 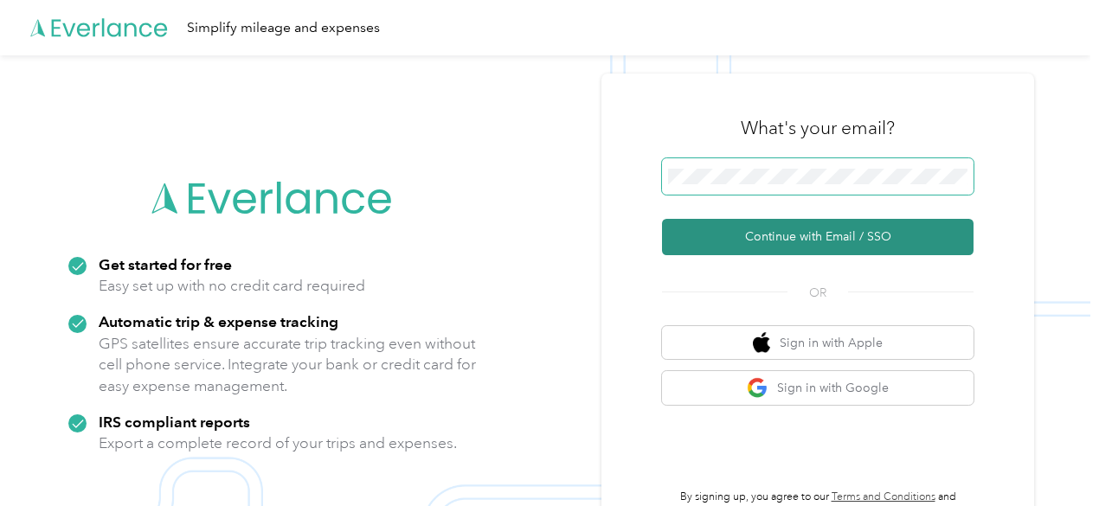 I want to click on div: Simplify mileage and expenses, so click(x=283, y=28).